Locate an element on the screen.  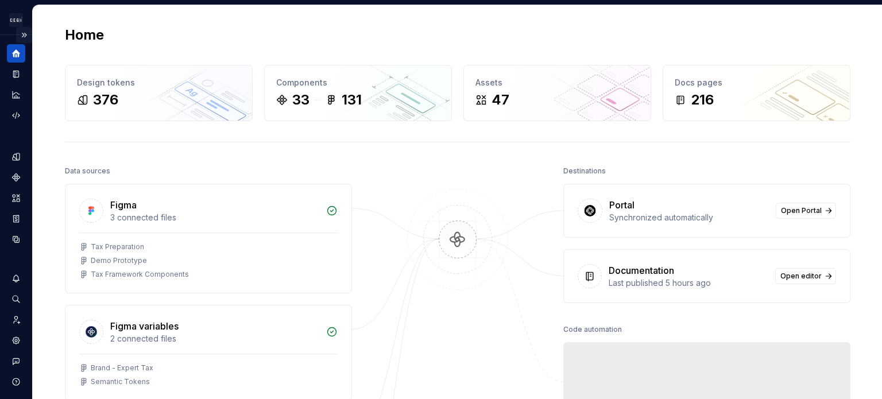
div: Home is located at coordinates (16, 53).